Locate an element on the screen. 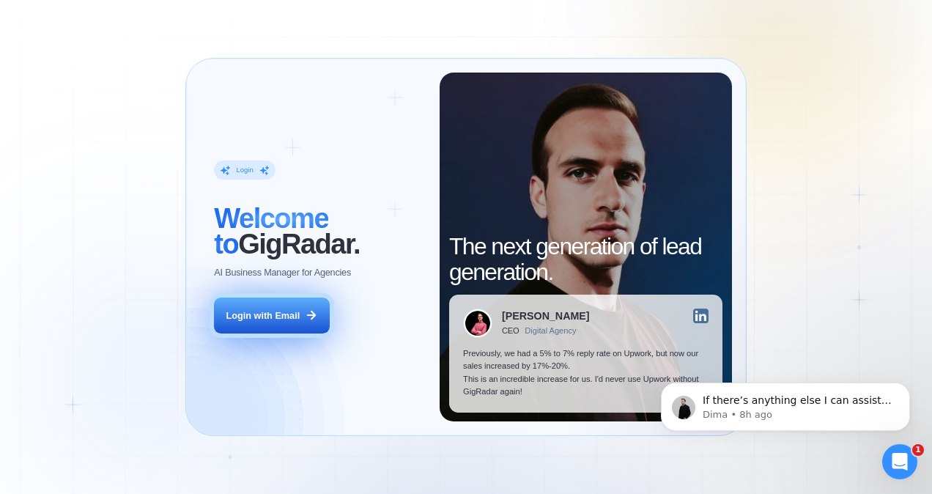 The image size is (932, 494). span: Welcome to is located at coordinates (271, 231).